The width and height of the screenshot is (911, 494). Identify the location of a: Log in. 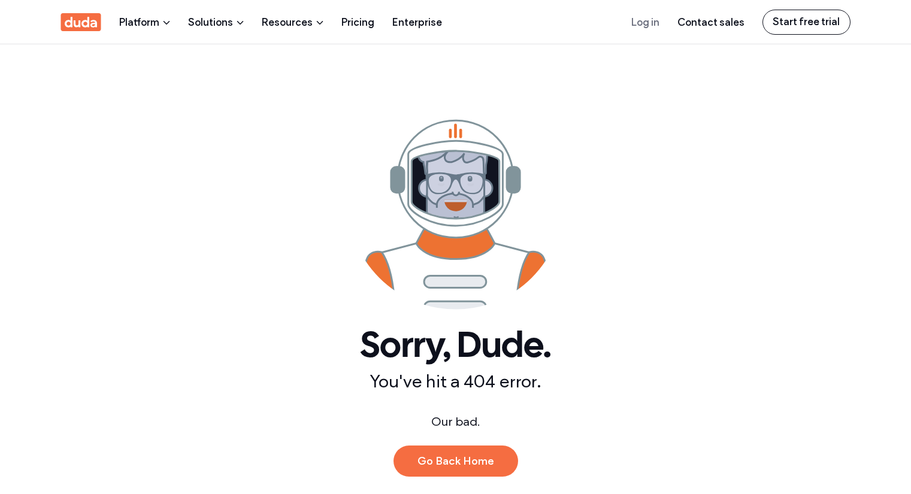
(645, 22).